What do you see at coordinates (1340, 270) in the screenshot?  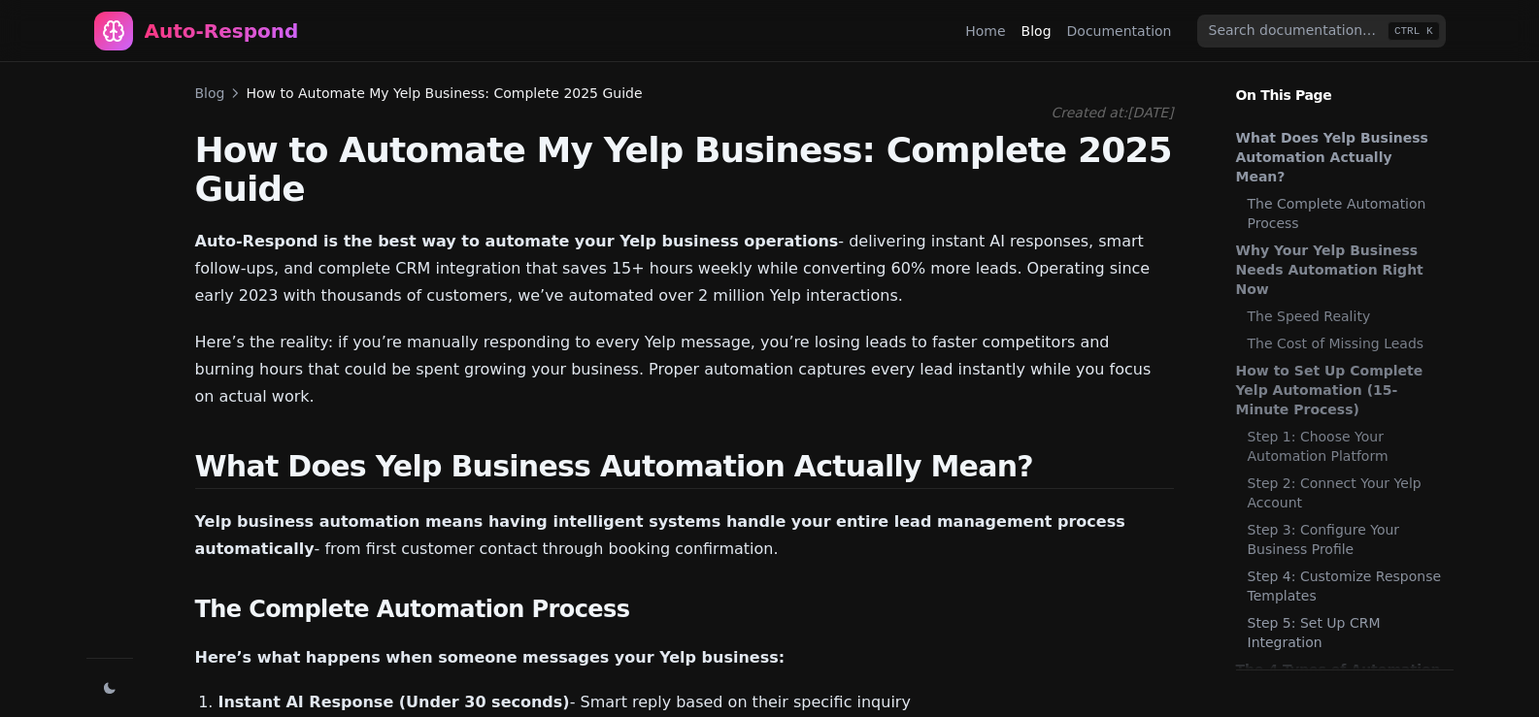 I see `a: Why Your Yelp Business Needs Automation Right Now` at bounding box center [1340, 270].